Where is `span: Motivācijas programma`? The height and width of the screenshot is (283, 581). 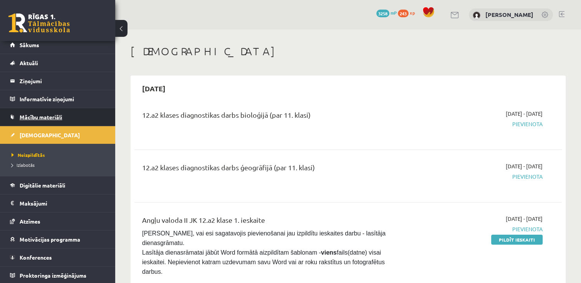
span: Motivācijas programma is located at coordinates (50, 239).